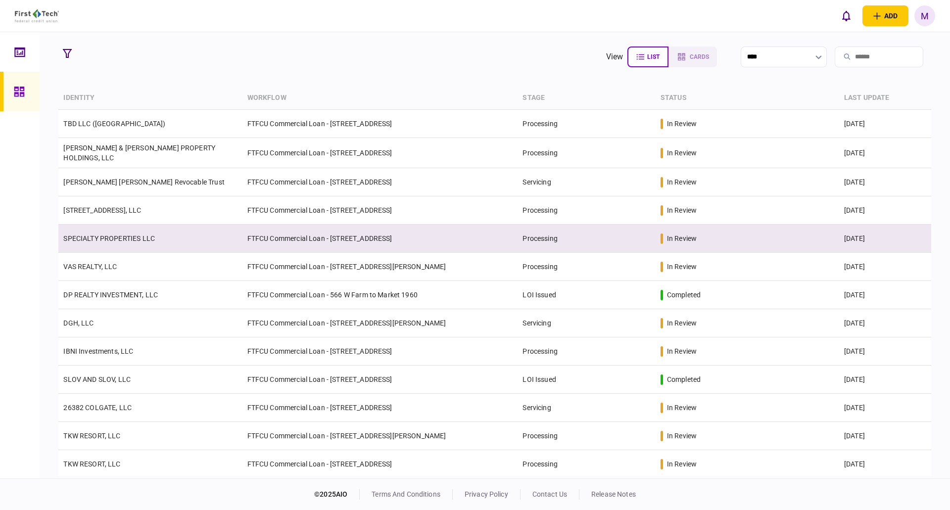 The height and width of the screenshot is (510, 950). What do you see at coordinates (109, 239) in the screenshot?
I see `a: SPECIALTY PROPERTIES LLC` at bounding box center [109, 239].